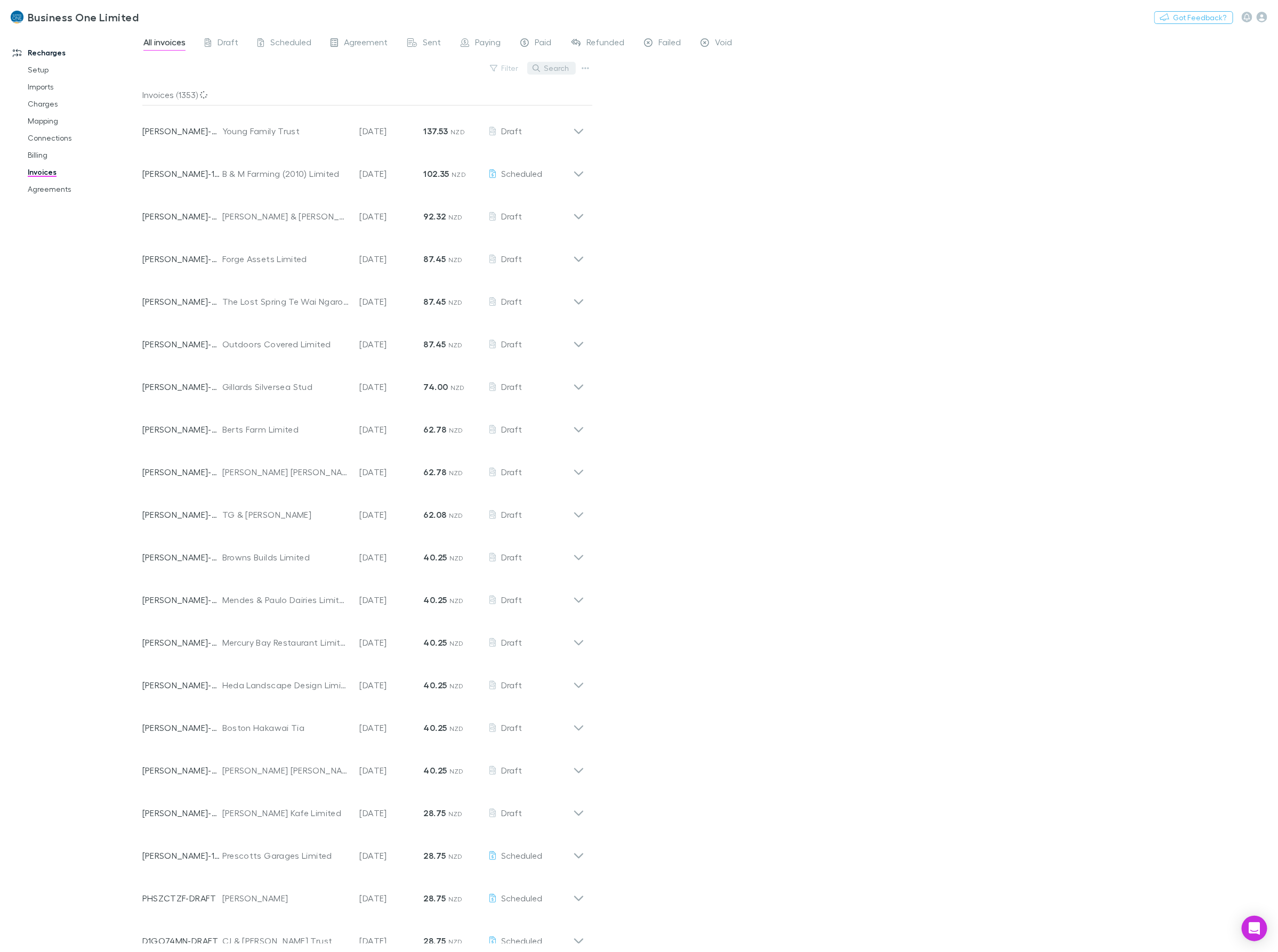 The width and height of the screenshot is (1278, 952). Describe the element at coordinates (432, 44) in the screenshot. I see `span: Sent` at that location.